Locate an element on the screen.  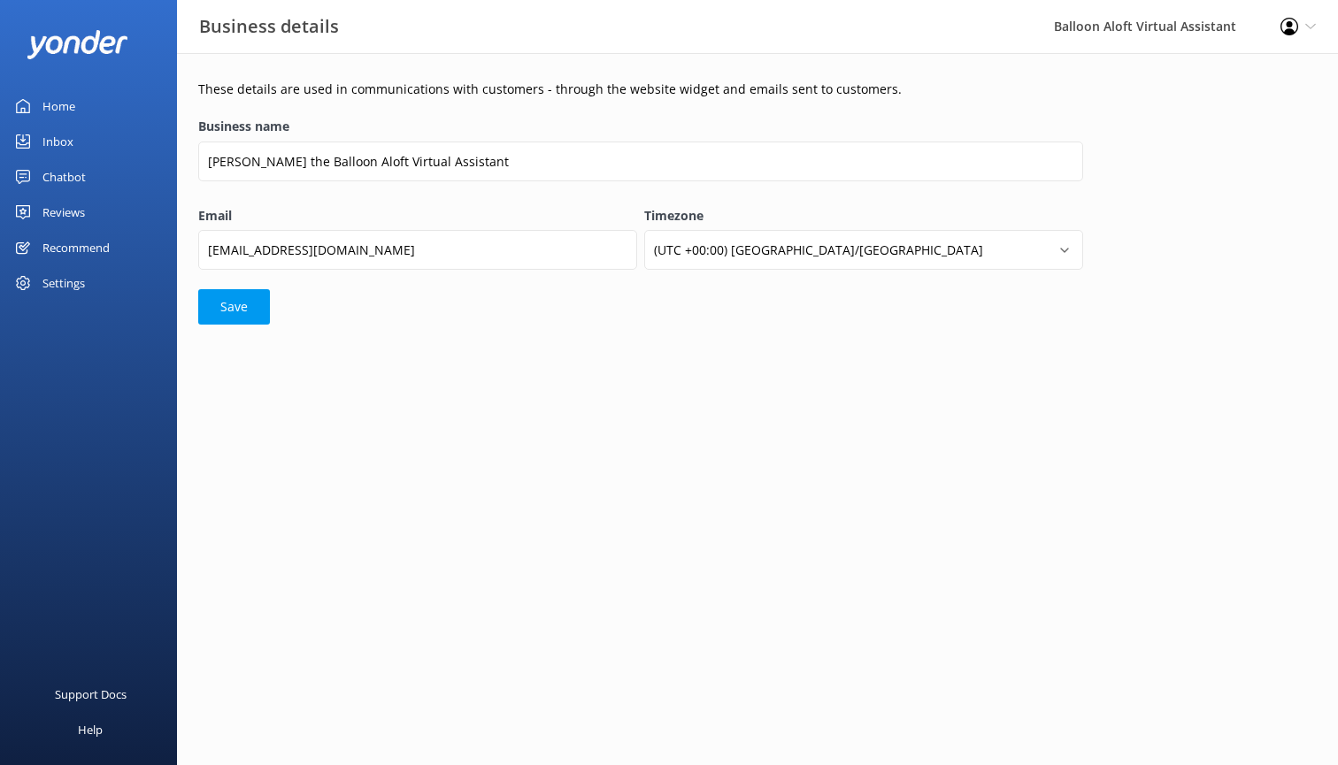
div: Support Docs is located at coordinates (90, 694).